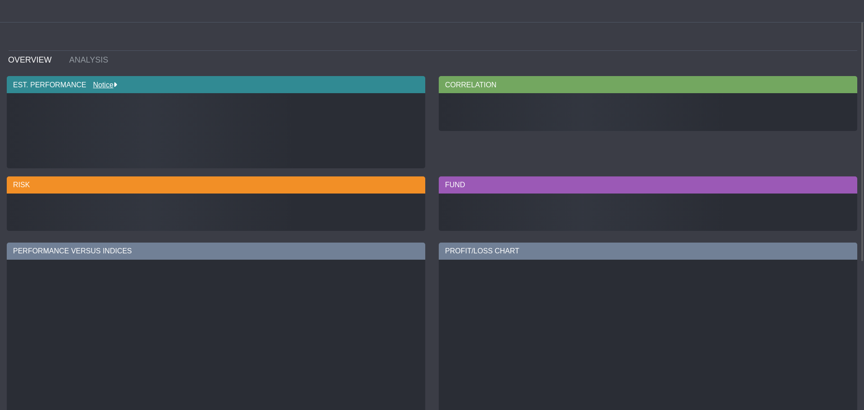  I want to click on div: EST. PERFORMANCE, so click(216, 85).